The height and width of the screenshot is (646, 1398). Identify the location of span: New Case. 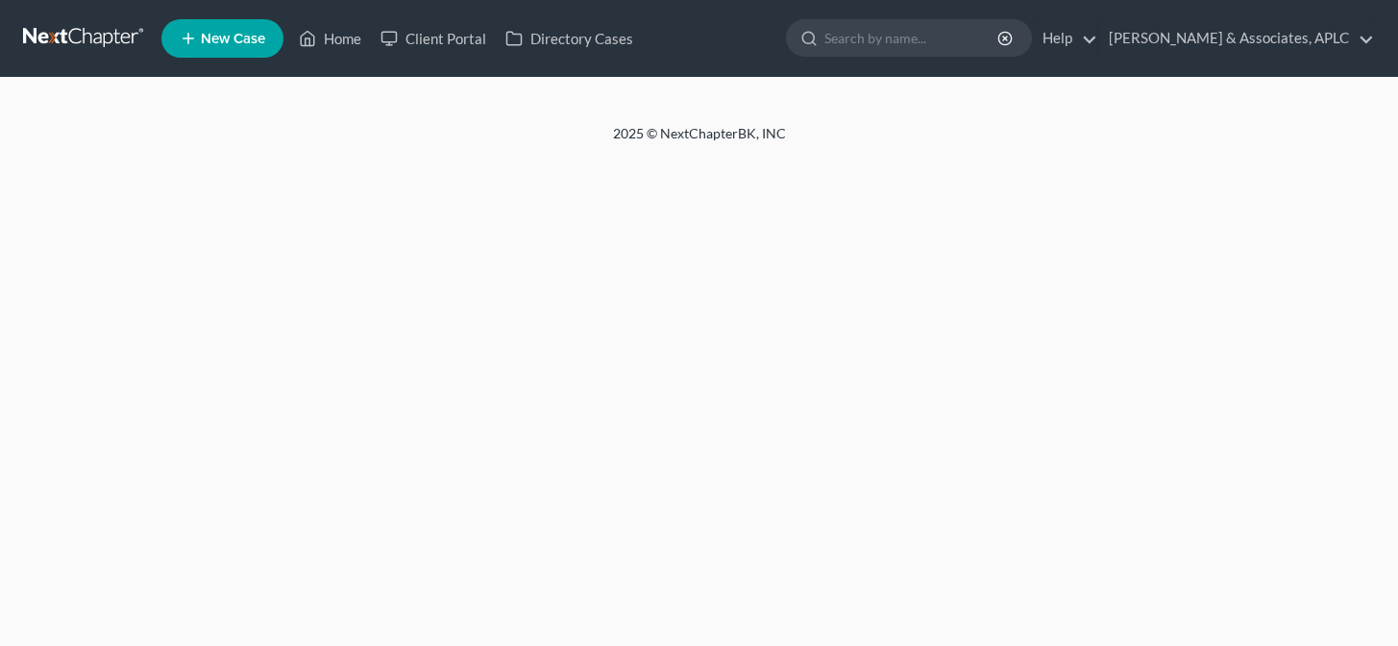
(233, 38).